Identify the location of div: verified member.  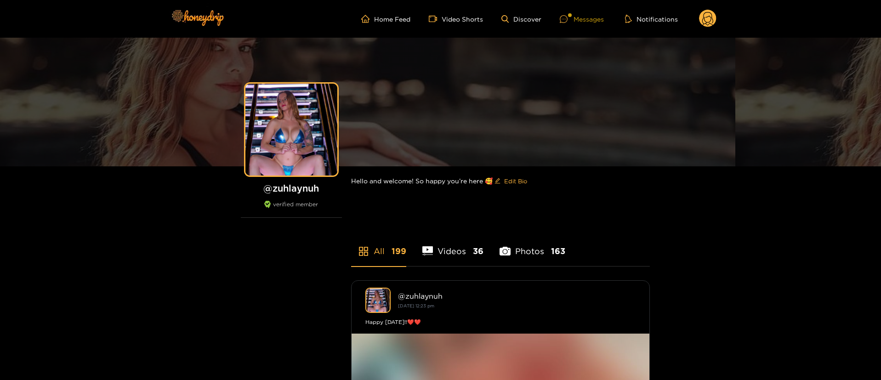
(291, 209).